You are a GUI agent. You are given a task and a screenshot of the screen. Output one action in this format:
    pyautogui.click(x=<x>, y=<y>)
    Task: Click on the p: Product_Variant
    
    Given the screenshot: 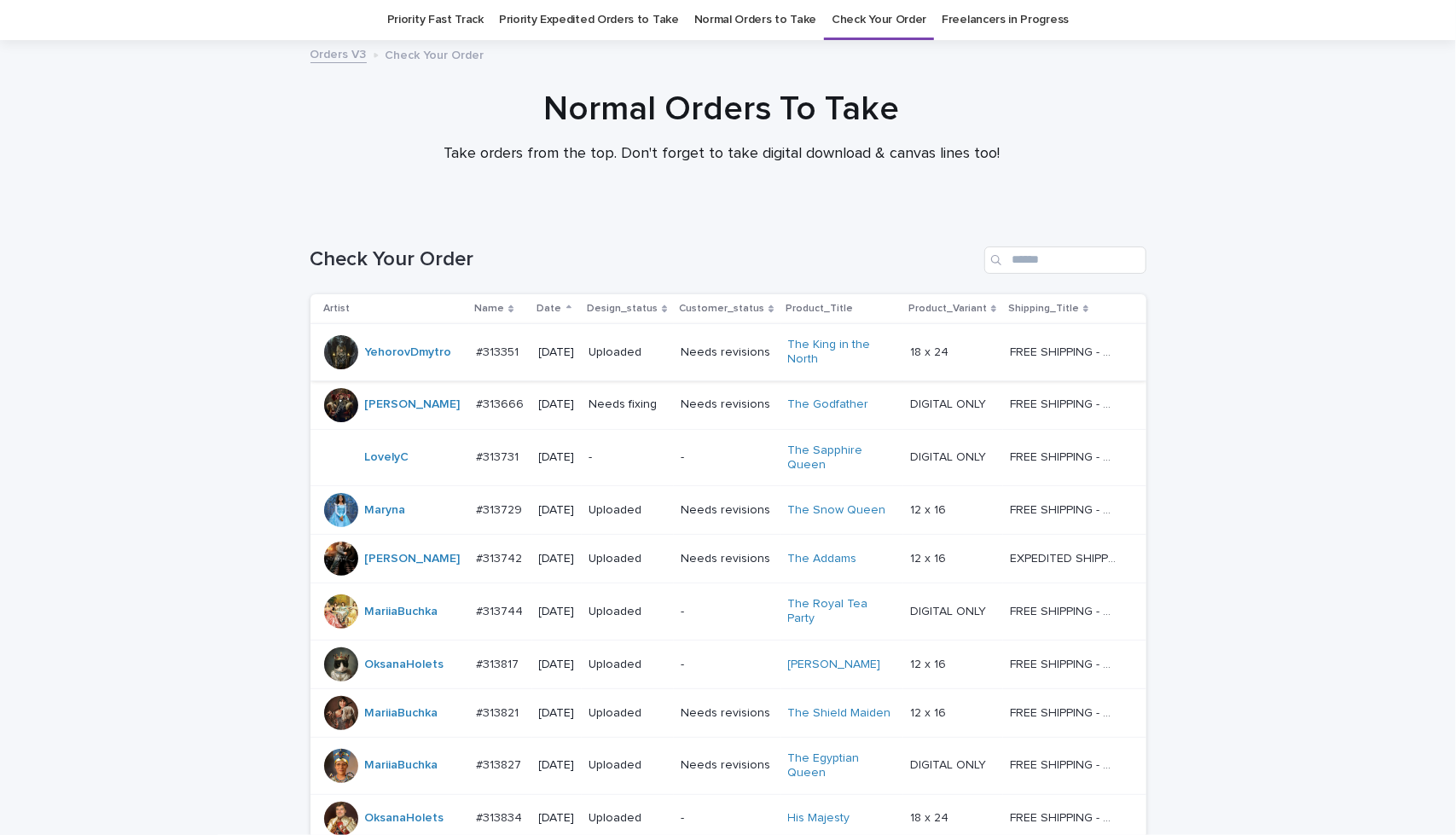 What is the action you would take?
    pyautogui.click(x=947, y=309)
    